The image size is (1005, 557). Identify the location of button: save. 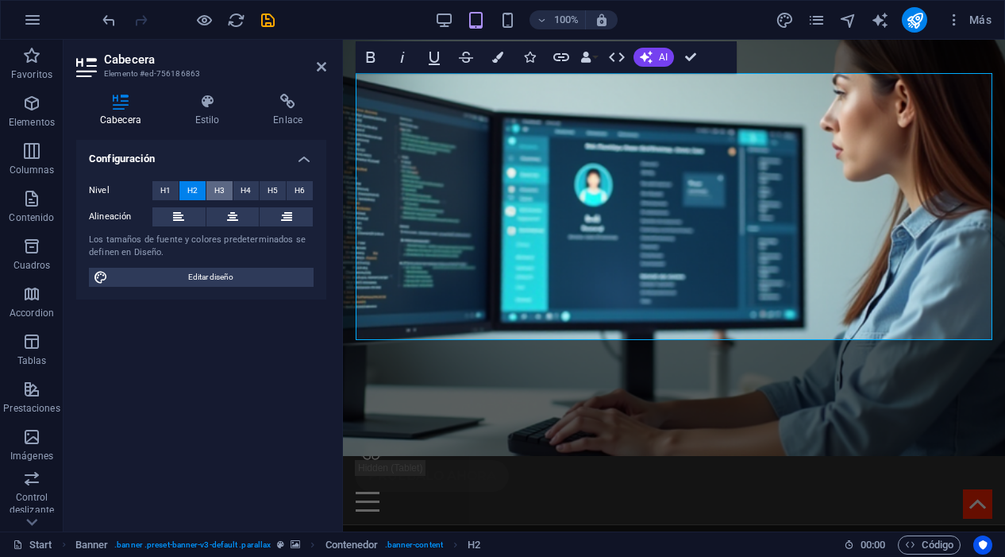
(268, 20).